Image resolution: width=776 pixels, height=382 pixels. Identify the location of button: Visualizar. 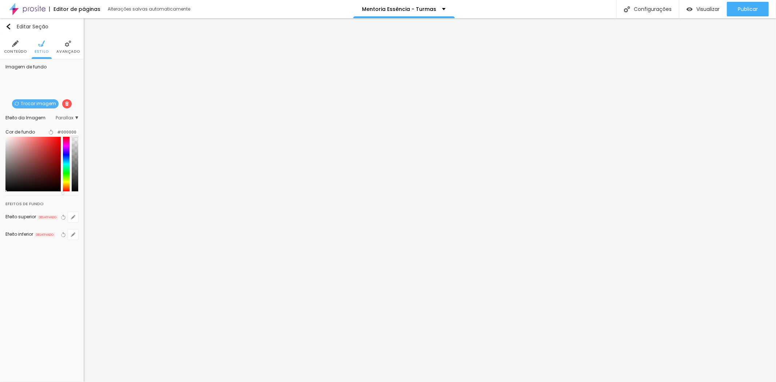
(703, 9).